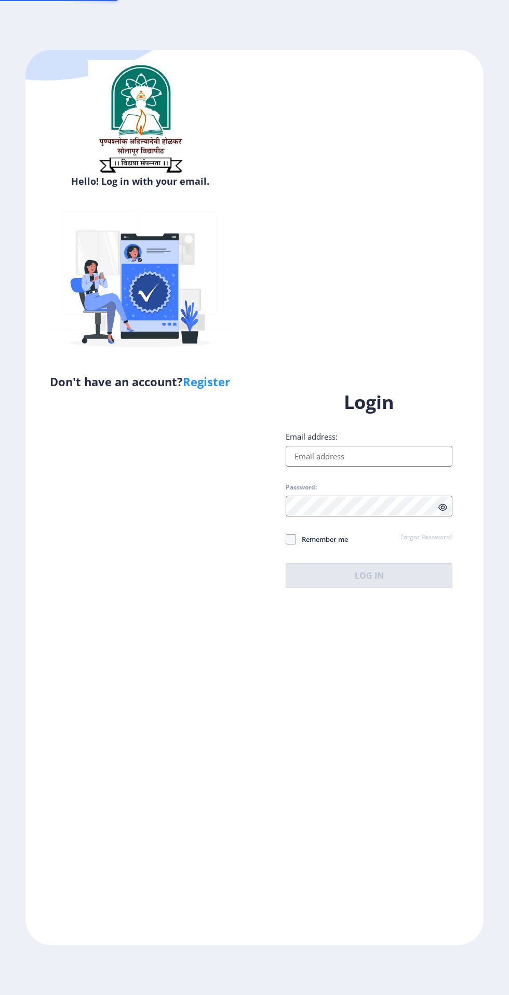 The image size is (509, 995). I want to click on h6: Hello! Log in with your email., so click(140, 181).